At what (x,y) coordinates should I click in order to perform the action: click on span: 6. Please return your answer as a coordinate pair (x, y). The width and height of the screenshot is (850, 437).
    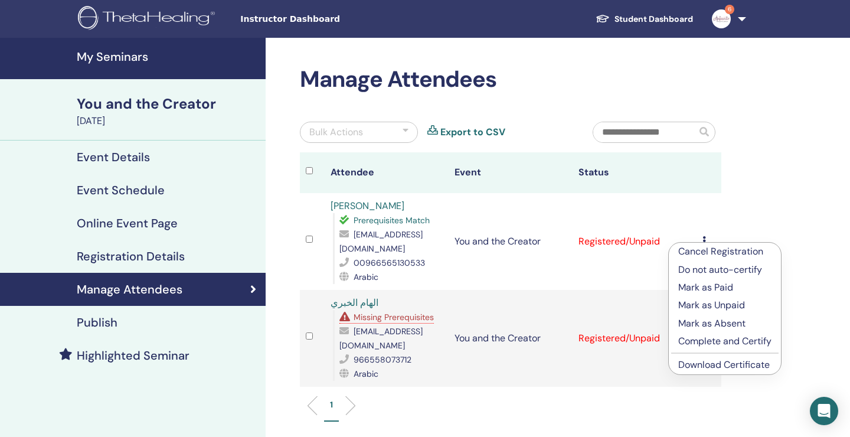
    Looking at the image, I should click on (730, 9).